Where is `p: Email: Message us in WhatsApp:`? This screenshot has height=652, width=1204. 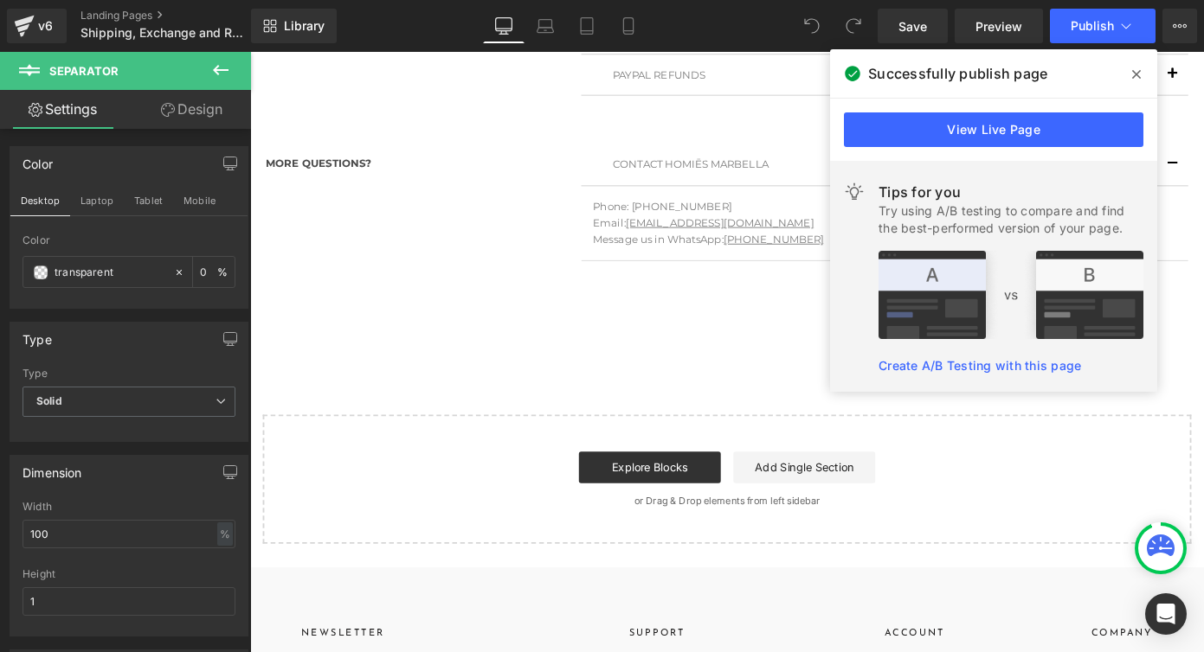
p: Email: Message us in WhatsApp: is located at coordinates (697, 197).